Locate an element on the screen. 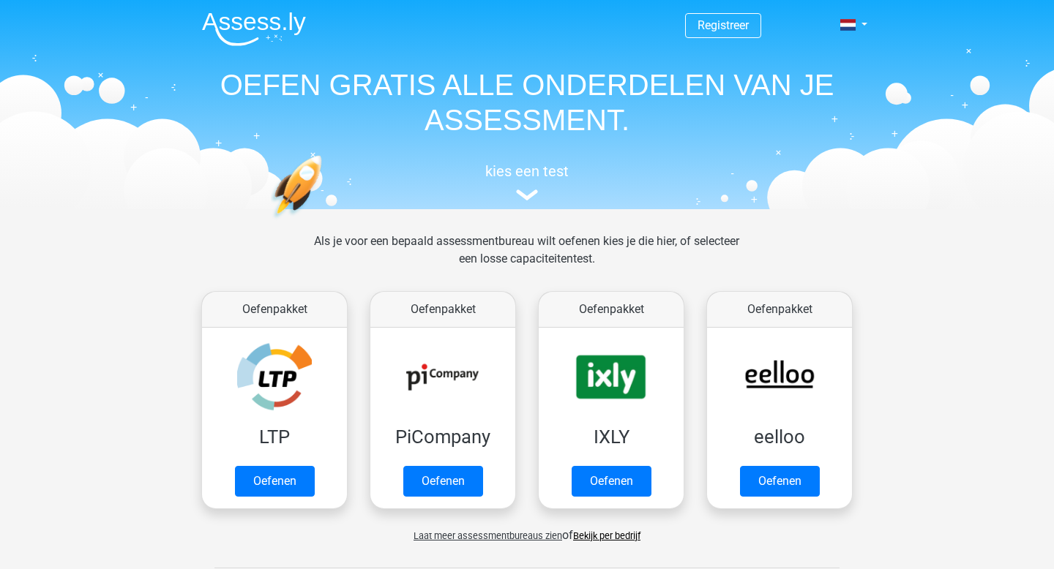  h5: kies een test is located at coordinates (527, 171).